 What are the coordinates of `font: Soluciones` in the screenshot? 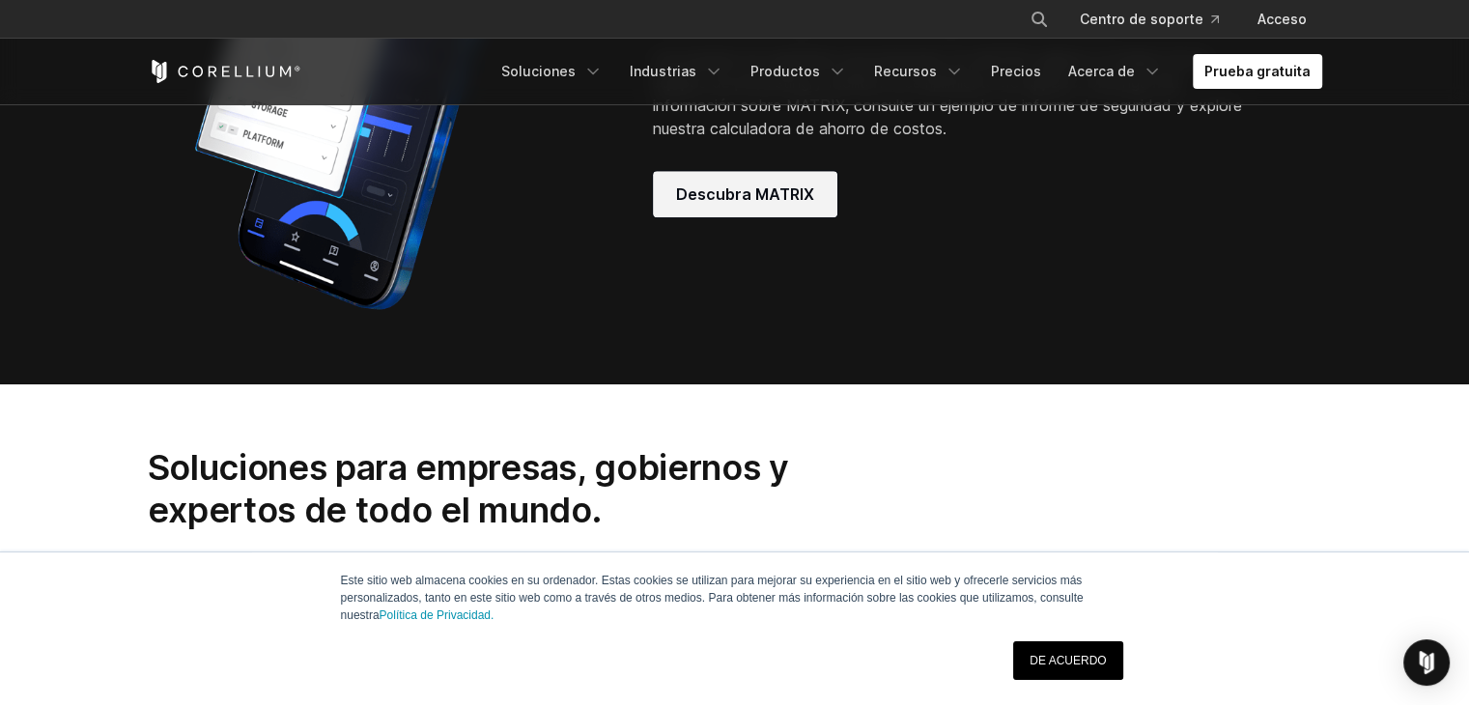 It's located at (538, 71).